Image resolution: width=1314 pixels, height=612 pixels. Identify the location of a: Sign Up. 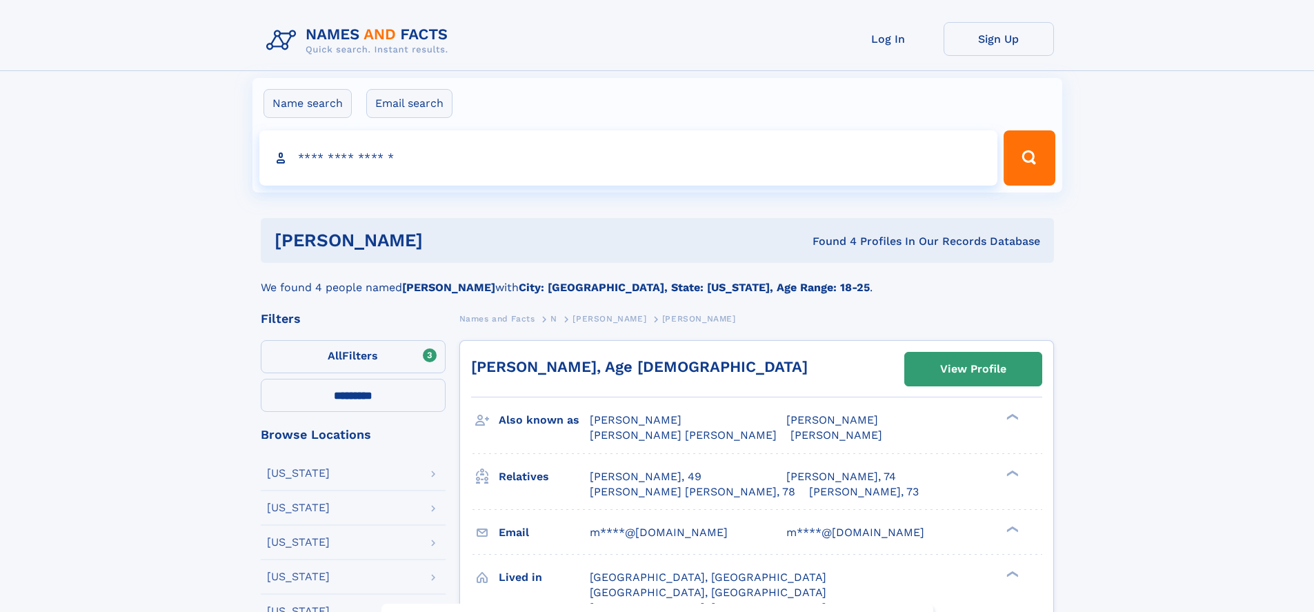
(999, 39).